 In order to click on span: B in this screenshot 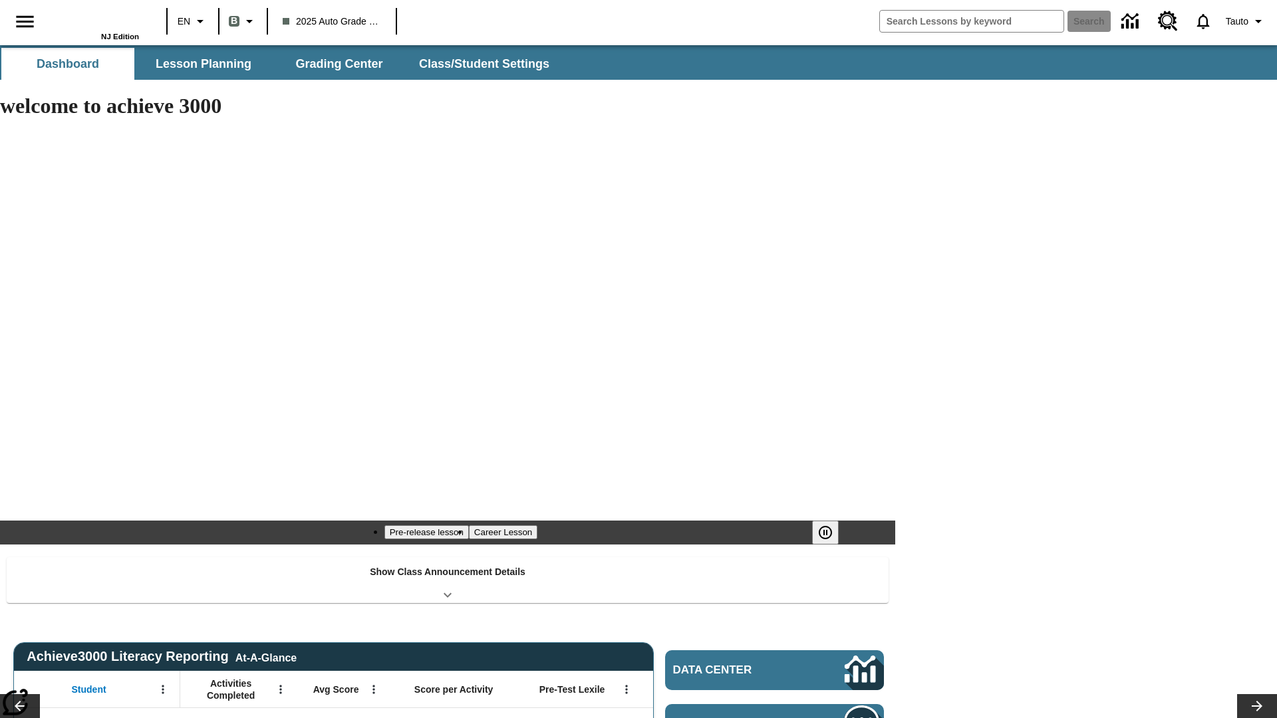, I will do `click(234, 21)`.